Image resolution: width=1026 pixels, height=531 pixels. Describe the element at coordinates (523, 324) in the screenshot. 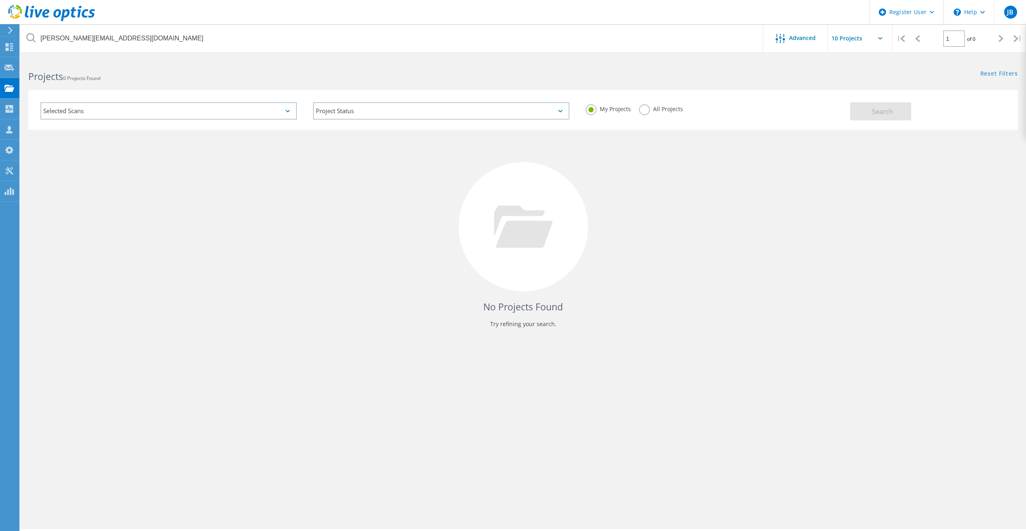

I see `p: Try refining your search.` at that location.